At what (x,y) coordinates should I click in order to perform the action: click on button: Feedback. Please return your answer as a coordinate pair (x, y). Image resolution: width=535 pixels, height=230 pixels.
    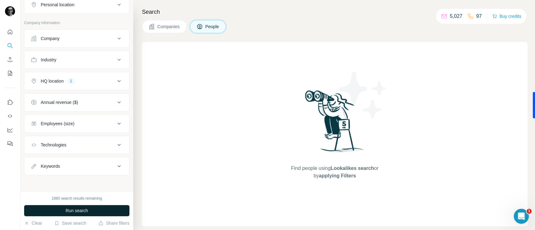
    Looking at the image, I should click on (10, 144).